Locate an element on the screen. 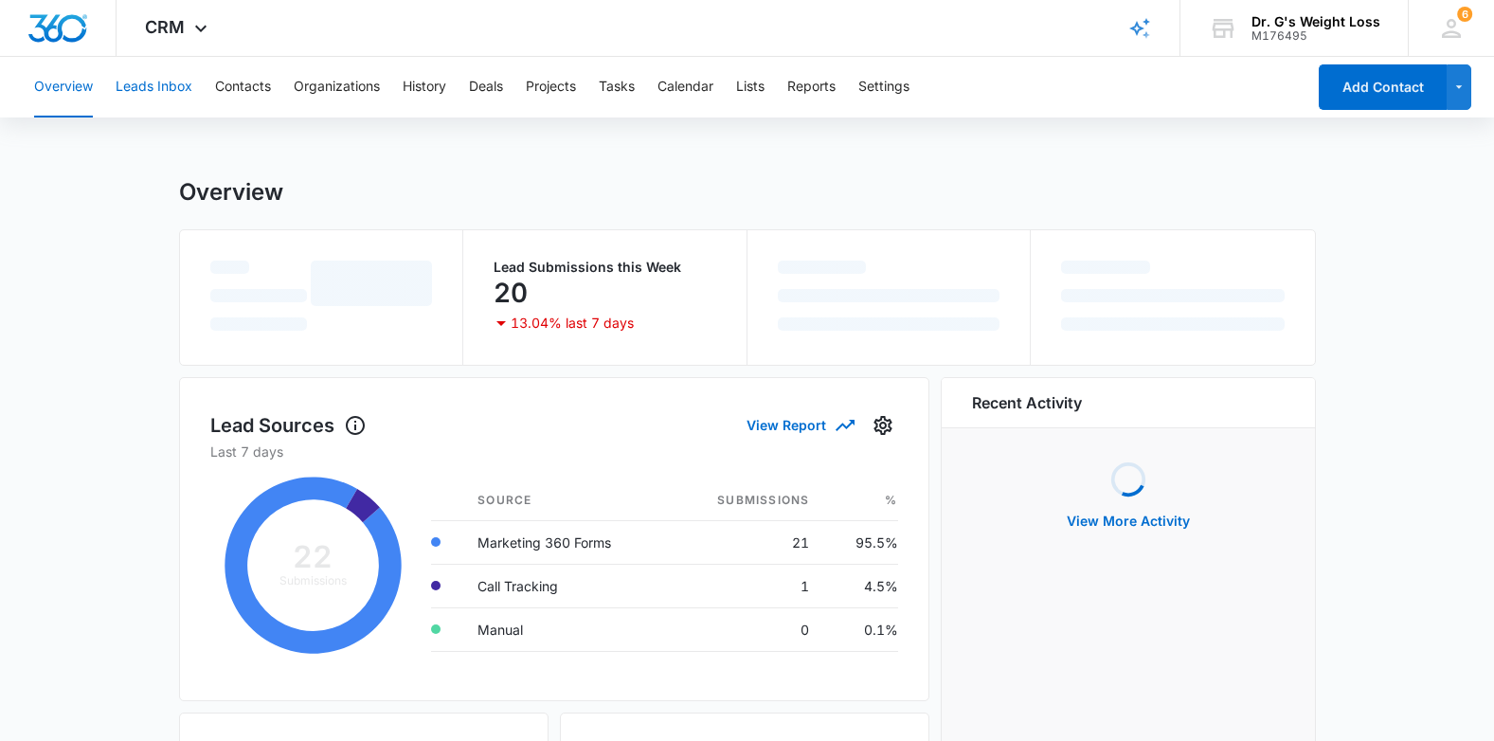  button: Reports is located at coordinates (811, 87).